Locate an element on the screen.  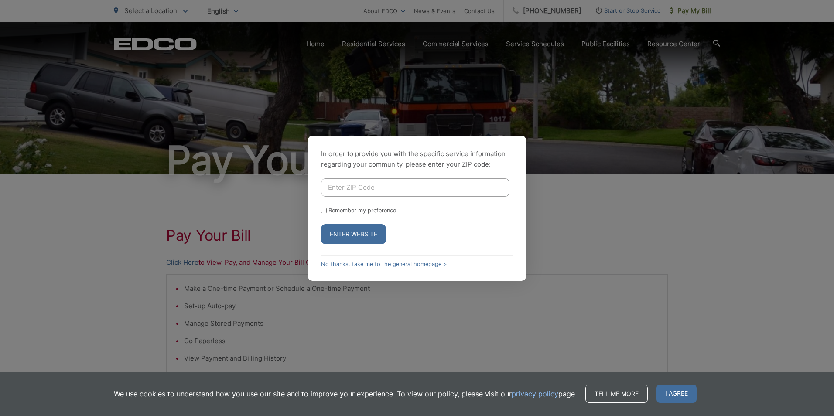
a: privacy policy is located at coordinates (535, 394).